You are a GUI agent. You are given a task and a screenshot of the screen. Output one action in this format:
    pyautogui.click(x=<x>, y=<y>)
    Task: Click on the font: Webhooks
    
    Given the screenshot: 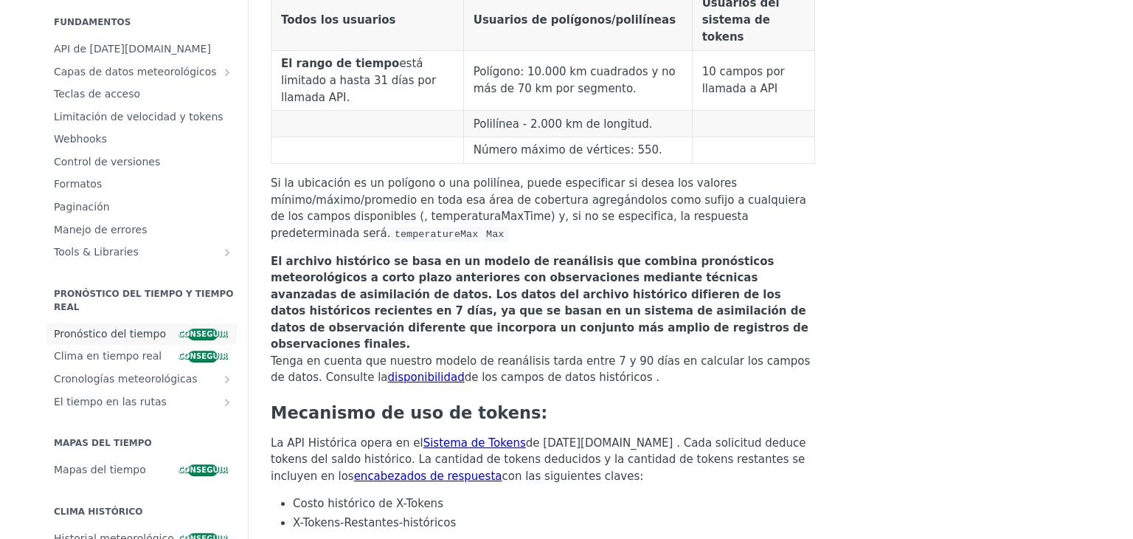 What is the action you would take?
    pyautogui.click(x=80, y=139)
    